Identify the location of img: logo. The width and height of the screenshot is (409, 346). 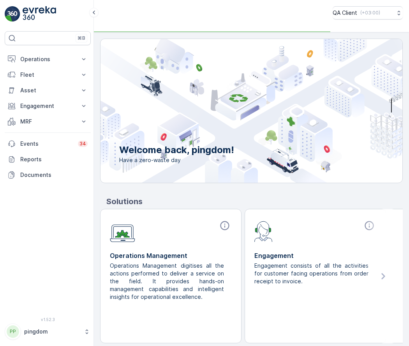
(12, 14).